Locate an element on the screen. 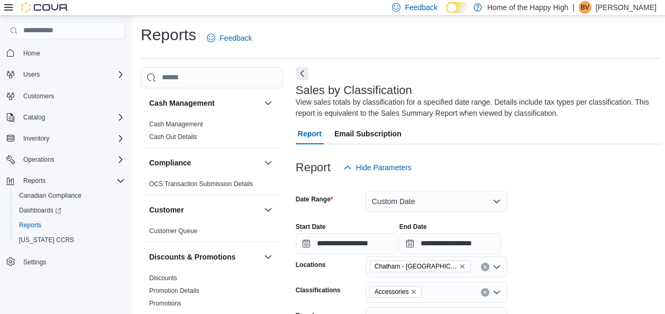  span: Hide Parameters is located at coordinates (384, 168).